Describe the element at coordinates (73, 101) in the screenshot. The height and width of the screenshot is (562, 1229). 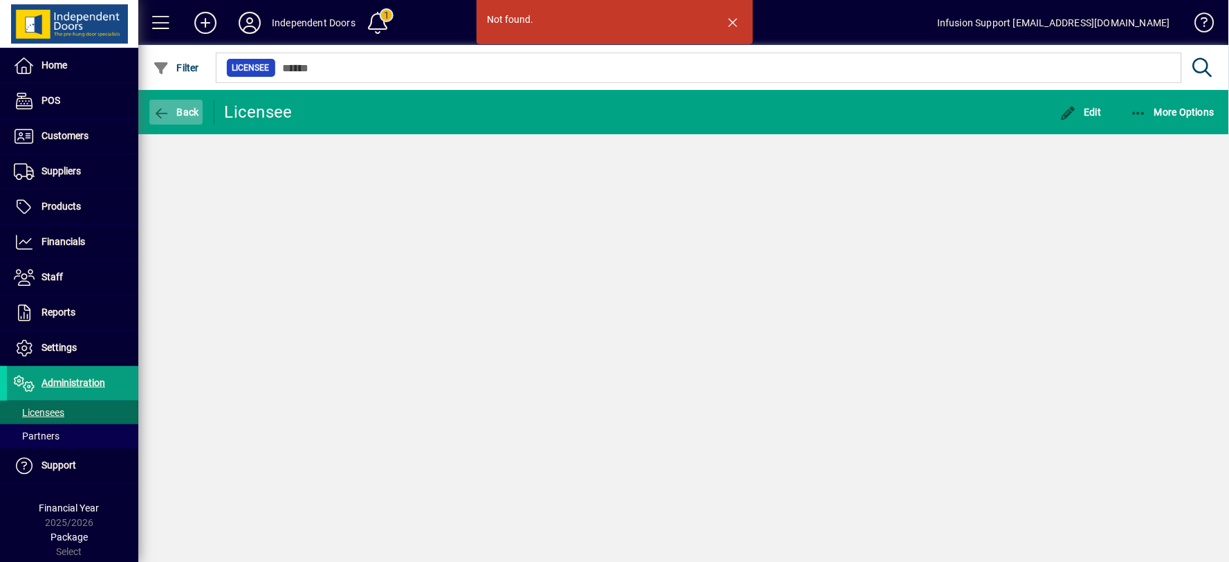
I see `a: POS` at that location.